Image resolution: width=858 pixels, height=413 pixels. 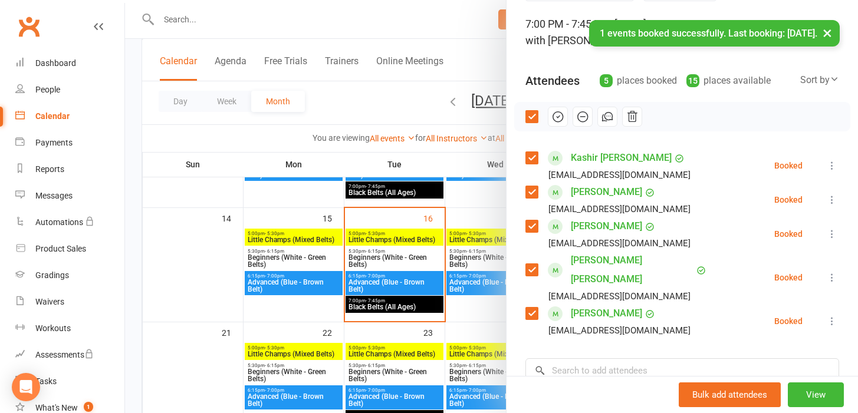 What do you see at coordinates (70, 169) in the screenshot?
I see `a: Reports` at bounding box center [70, 169].